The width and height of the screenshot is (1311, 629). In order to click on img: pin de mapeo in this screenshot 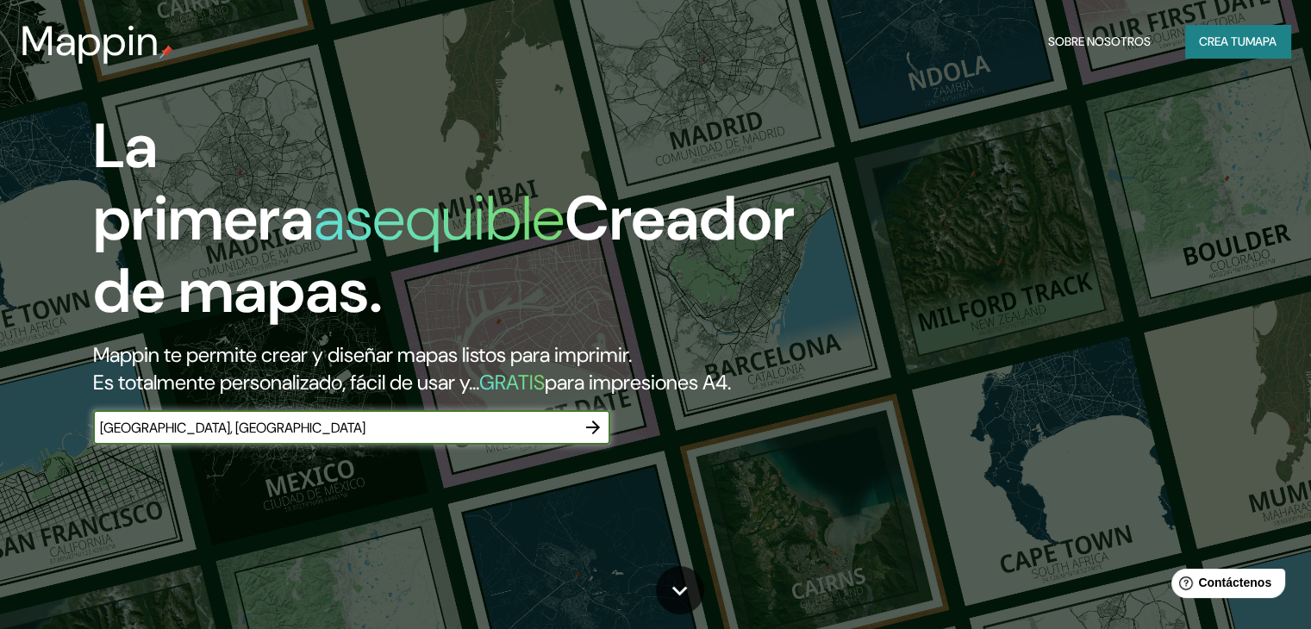, I will do `click(166, 52)`.